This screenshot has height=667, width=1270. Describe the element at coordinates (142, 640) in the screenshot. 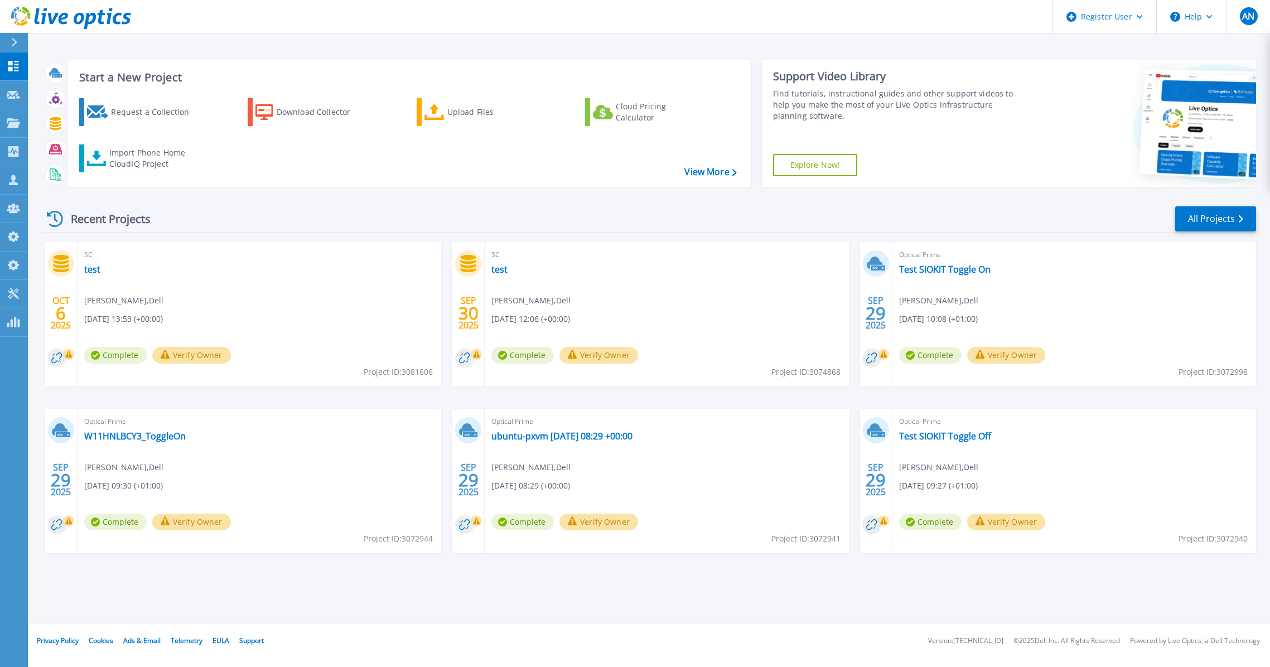

I see `a: Ads & Email` at that location.